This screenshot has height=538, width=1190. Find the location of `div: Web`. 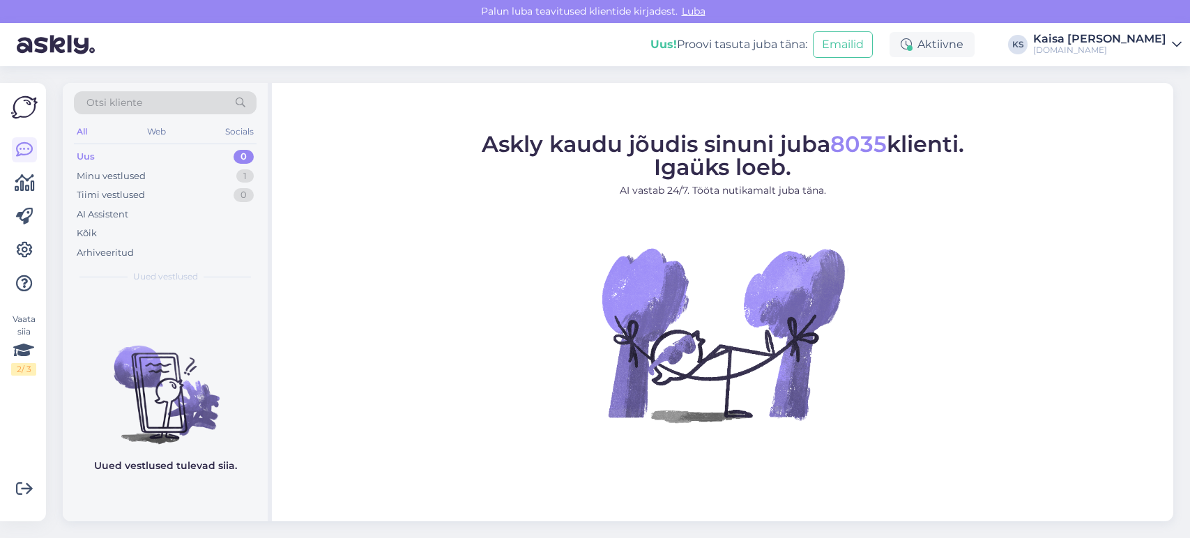

div: Web is located at coordinates (156, 132).